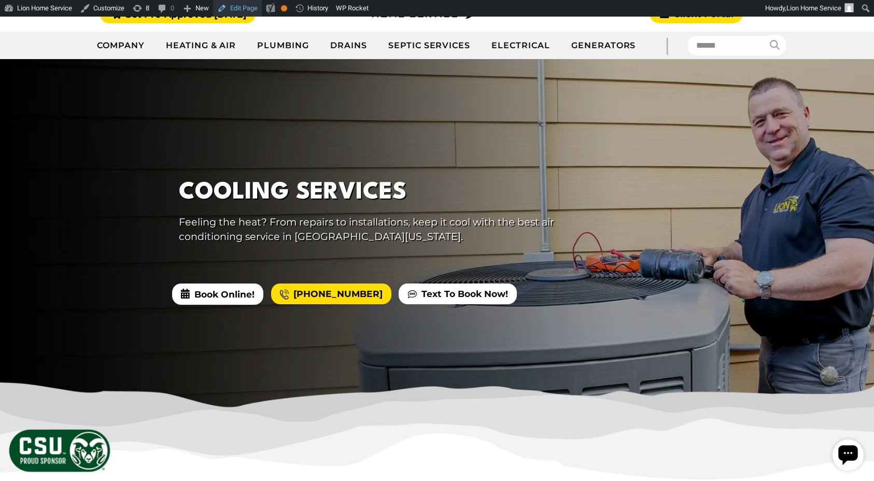  I want to click on a: Heating & Air, so click(201, 46).